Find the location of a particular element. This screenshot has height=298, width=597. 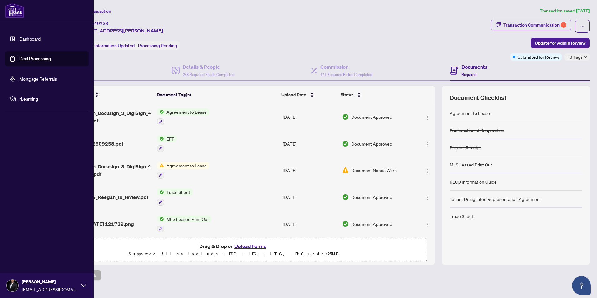

span: Submitted for Review is located at coordinates (538, 57).